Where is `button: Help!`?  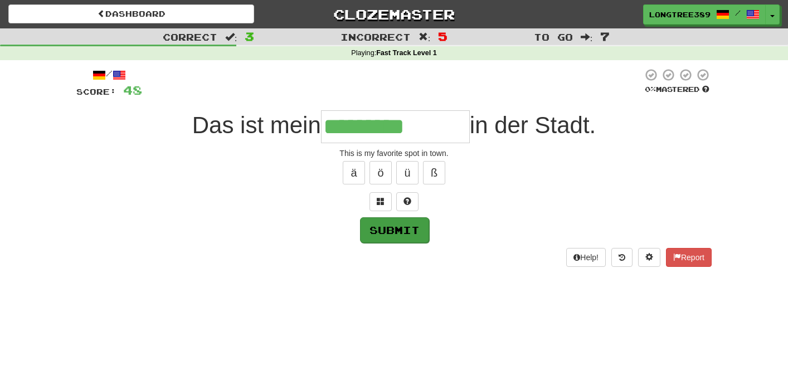 button: Help! is located at coordinates (586, 257).